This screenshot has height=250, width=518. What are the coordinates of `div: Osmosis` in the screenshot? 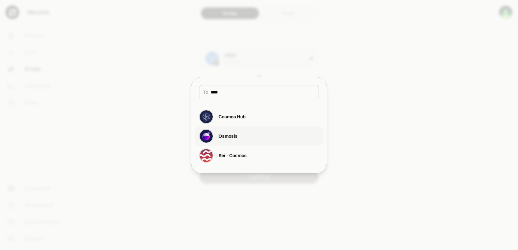 It's located at (228, 136).